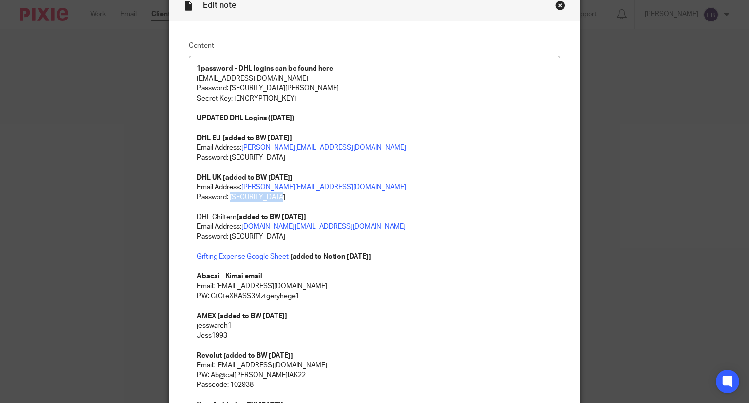 The height and width of the screenshot is (403, 749). I want to click on strong: Abacai - Kimai email, so click(230, 276).